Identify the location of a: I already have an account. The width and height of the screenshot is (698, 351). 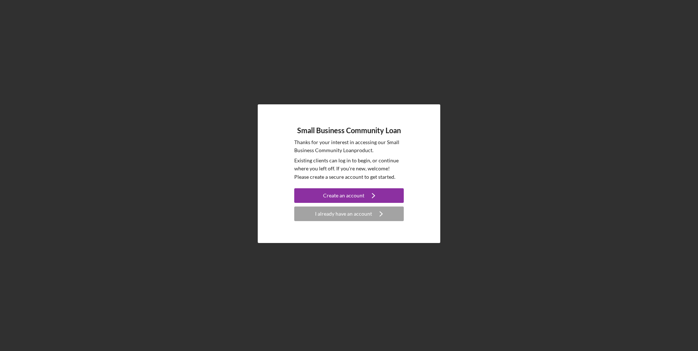
(349, 214).